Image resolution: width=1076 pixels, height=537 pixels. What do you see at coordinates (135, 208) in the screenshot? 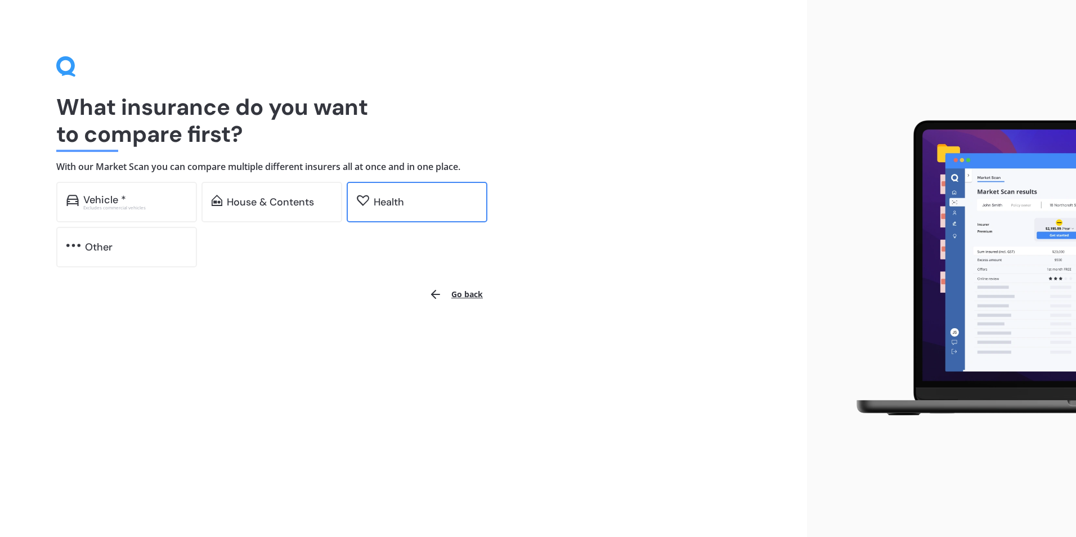
I see `div: Excludes commercial vehicles` at bounding box center [135, 208].